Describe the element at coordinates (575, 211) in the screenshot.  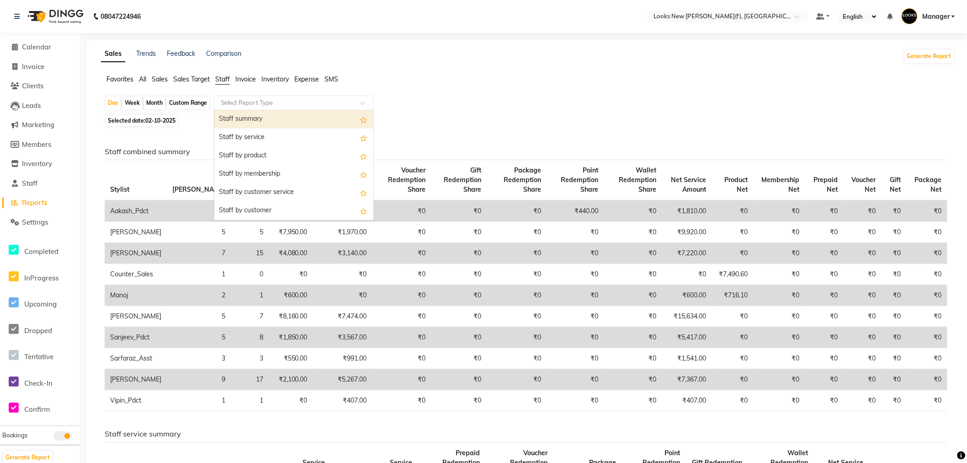
I see `td: ₹440.00` at that location.